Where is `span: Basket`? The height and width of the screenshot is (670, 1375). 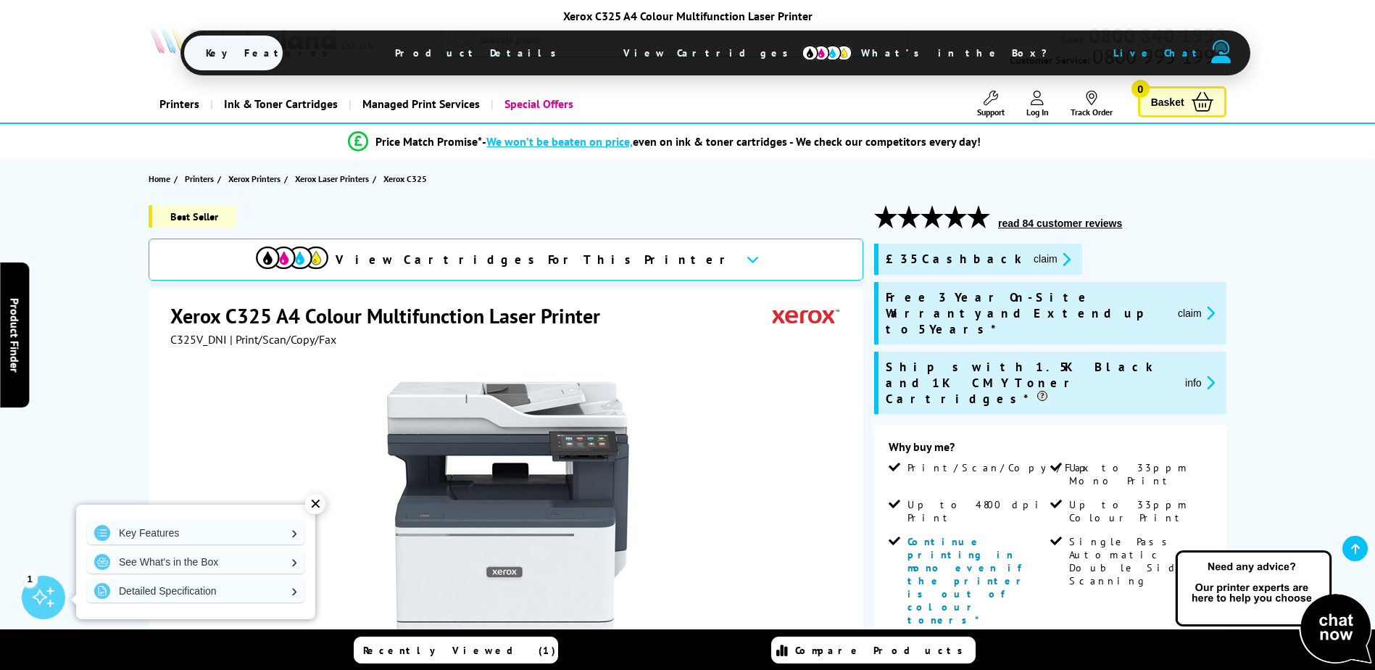 span: Basket is located at coordinates (1167, 101).